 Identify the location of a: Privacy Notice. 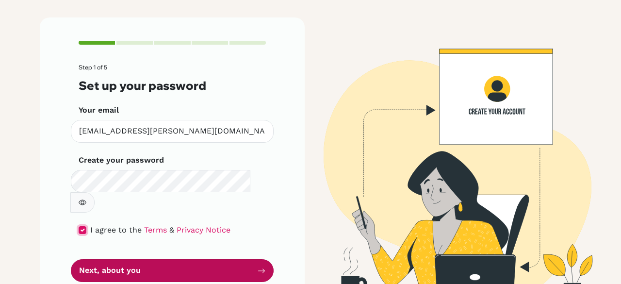
(203, 229).